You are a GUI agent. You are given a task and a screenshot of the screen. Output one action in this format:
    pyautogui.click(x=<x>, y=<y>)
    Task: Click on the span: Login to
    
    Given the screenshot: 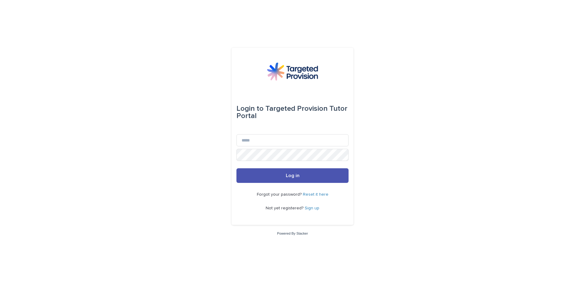 What is the action you would take?
    pyautogui.click(x=250, y=109)
    